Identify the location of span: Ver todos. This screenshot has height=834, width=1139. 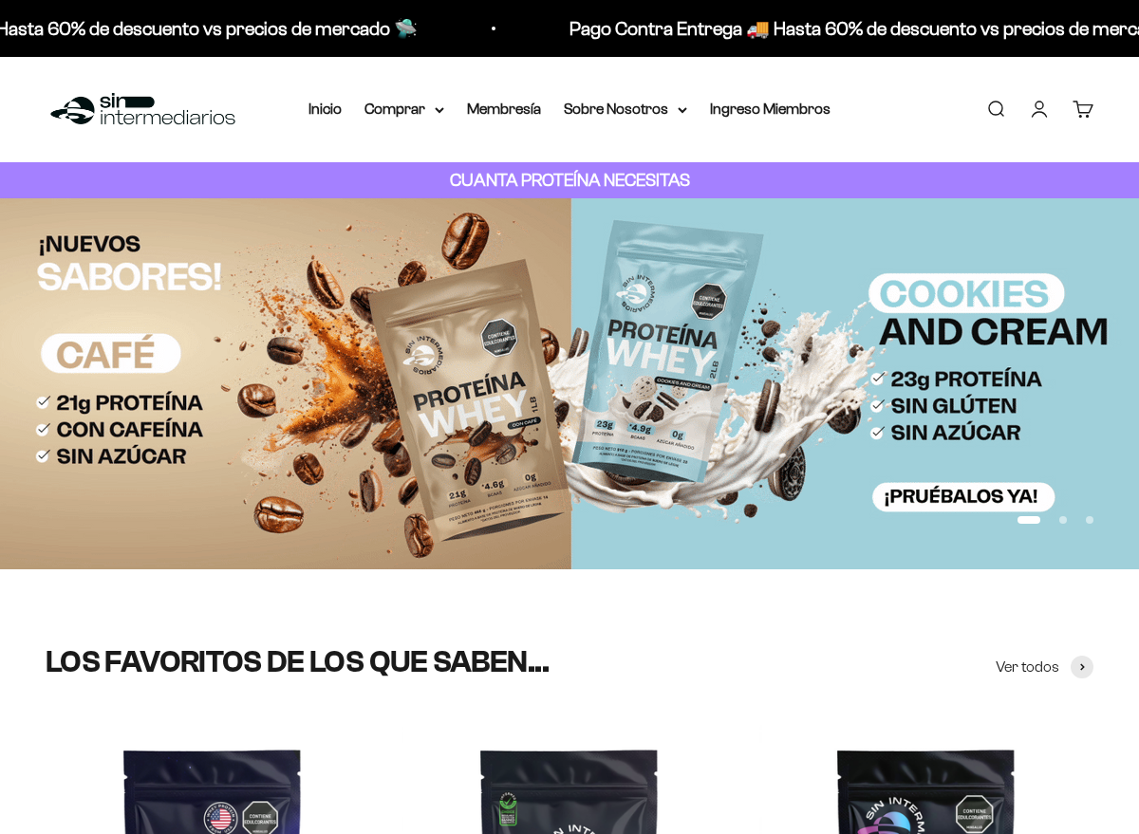
(1027, 667).